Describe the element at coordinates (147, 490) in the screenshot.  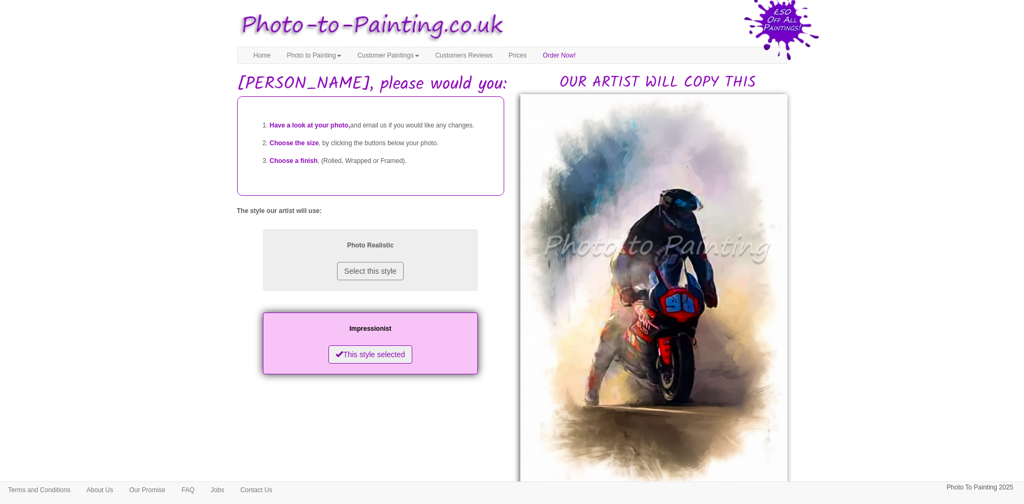
I see `a: Our Promise` at that location.